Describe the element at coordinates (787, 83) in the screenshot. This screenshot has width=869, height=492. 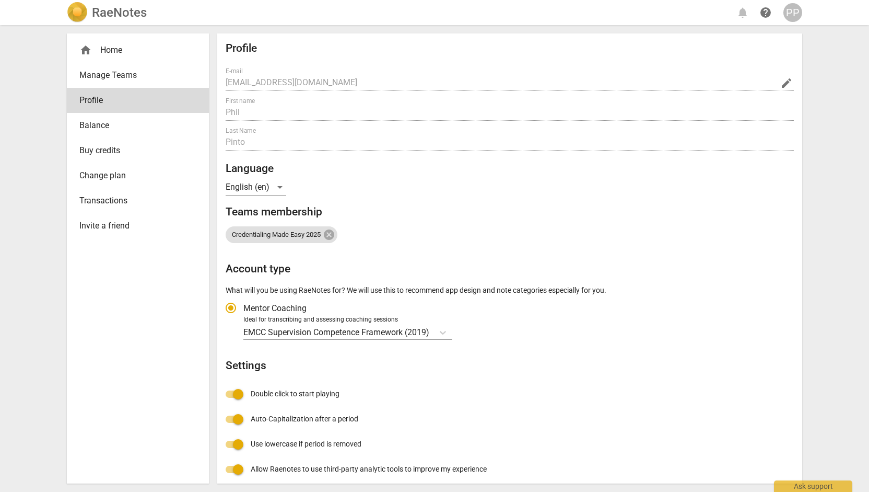
I see `span: edit` at that location.